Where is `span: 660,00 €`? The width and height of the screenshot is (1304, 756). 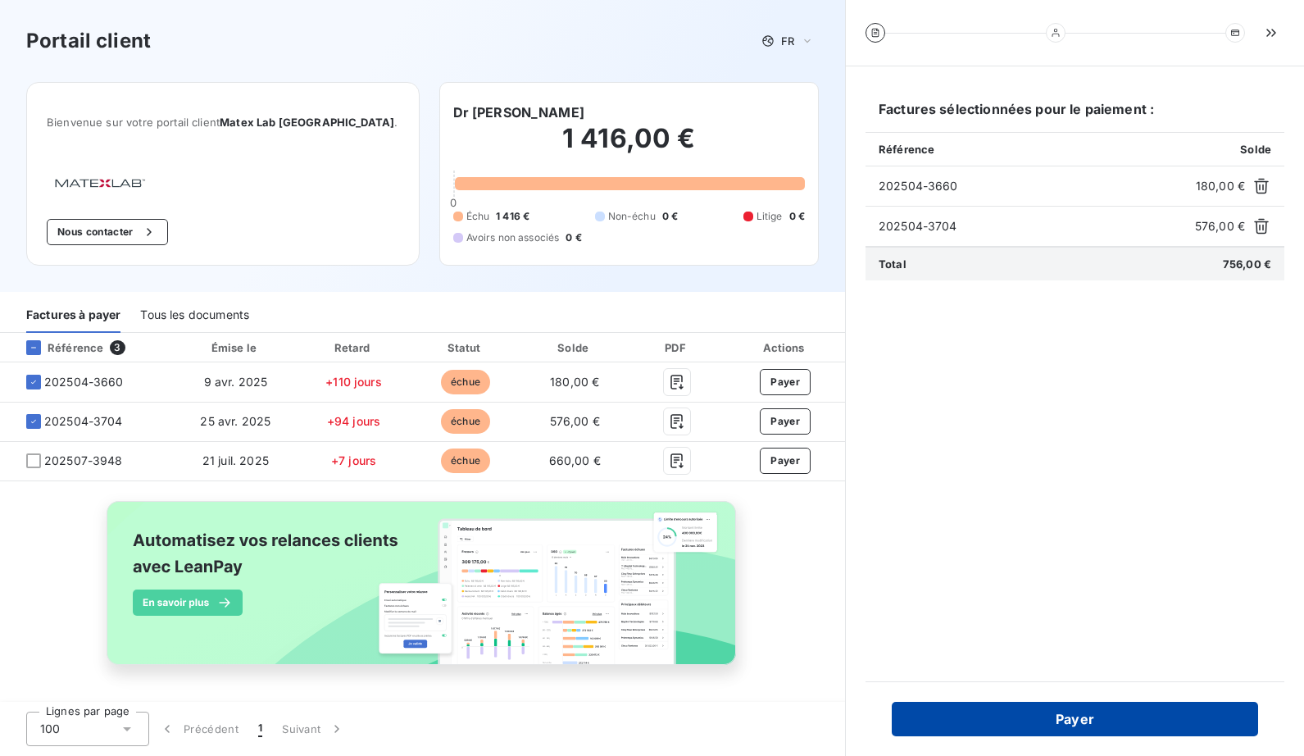
span: 660,00 € is located at coordinates (575, 460).